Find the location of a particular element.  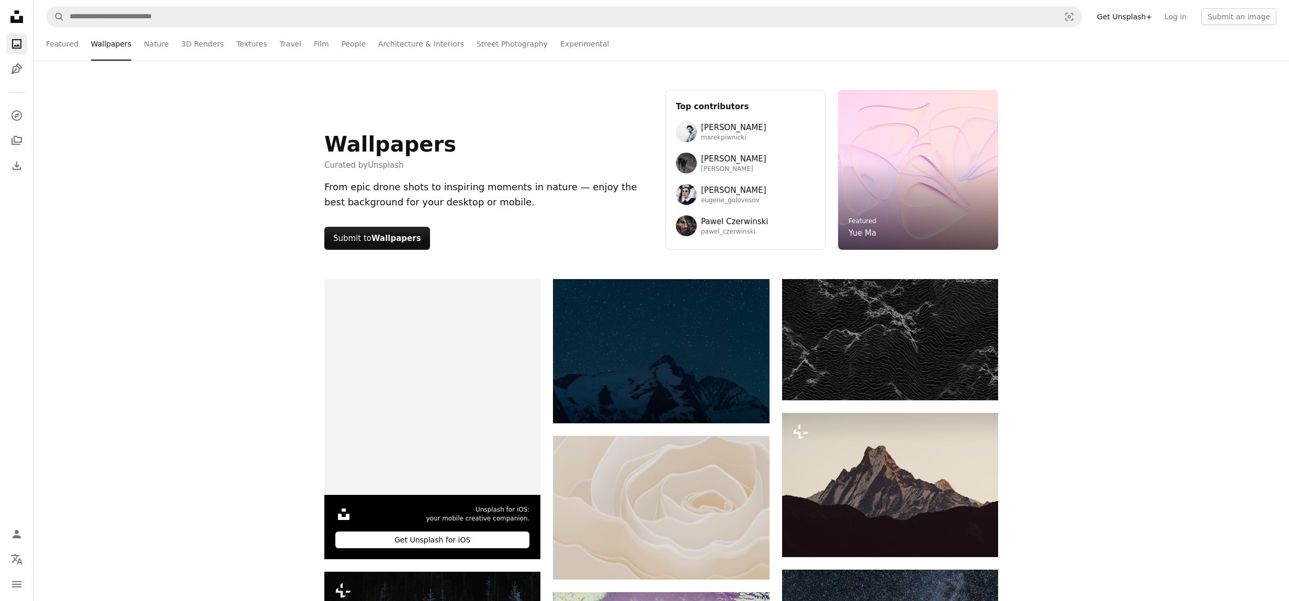

a: Street Photography is located at coordinates (512, 44).